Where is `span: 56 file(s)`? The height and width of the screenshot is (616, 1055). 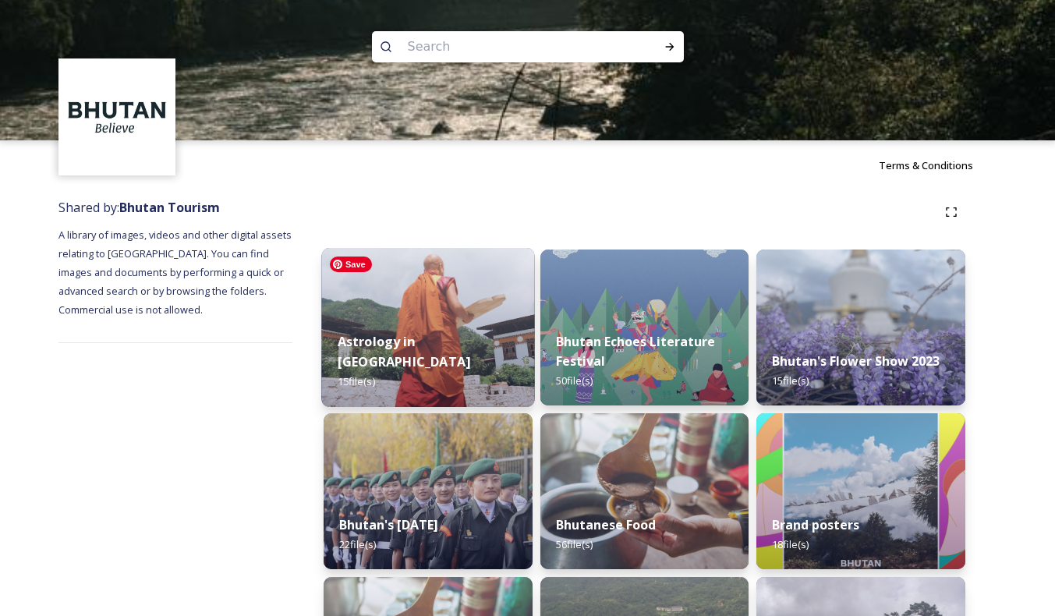 span: 56 file(s) is located at coordinates (574, 544).